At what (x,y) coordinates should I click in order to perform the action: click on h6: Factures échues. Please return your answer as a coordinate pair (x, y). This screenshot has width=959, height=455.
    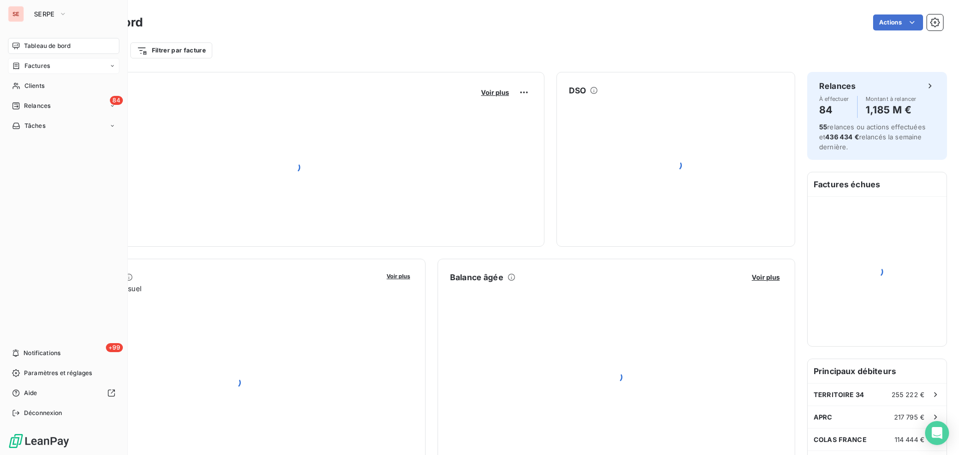
    Looking at the image, I should click on (877, 184).